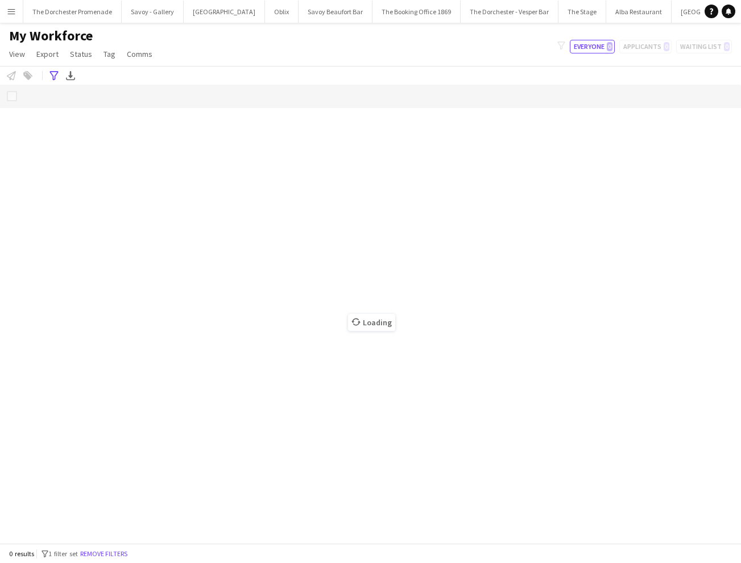 This screenshot has width=741, height=563. Describe the element at coordinates (281, 11) in the screenshot. I see `button: Oblix` at that location.